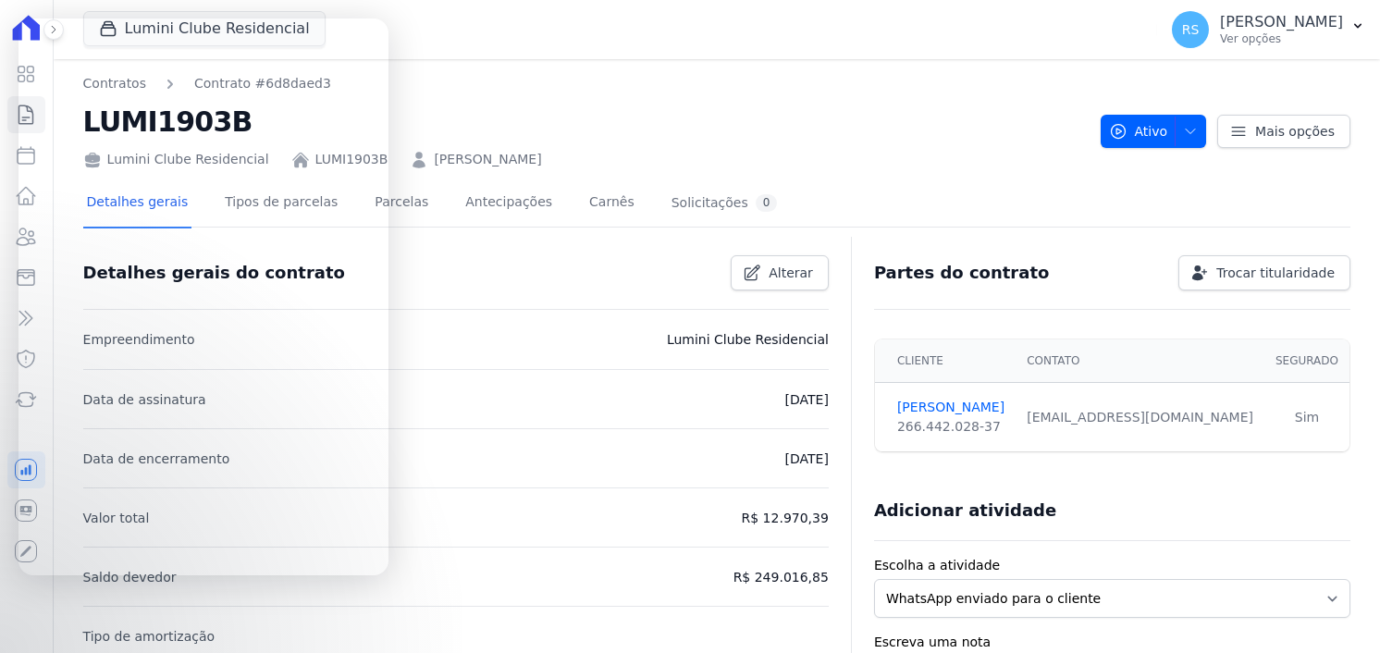 This screenshot has width=1380, height=653. What do you see at coordinates (965, 511) in the screenshot?
I see `h3: Adicionar atividade` at bounding box center [965, 511].